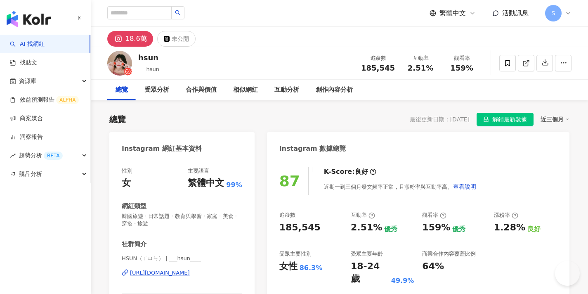 This screenshot has width=588, height=294. What do you see at coordinates (157, 90) in the screenshot?
I see `div: 受眾分析` at bounding box center [157, 90].